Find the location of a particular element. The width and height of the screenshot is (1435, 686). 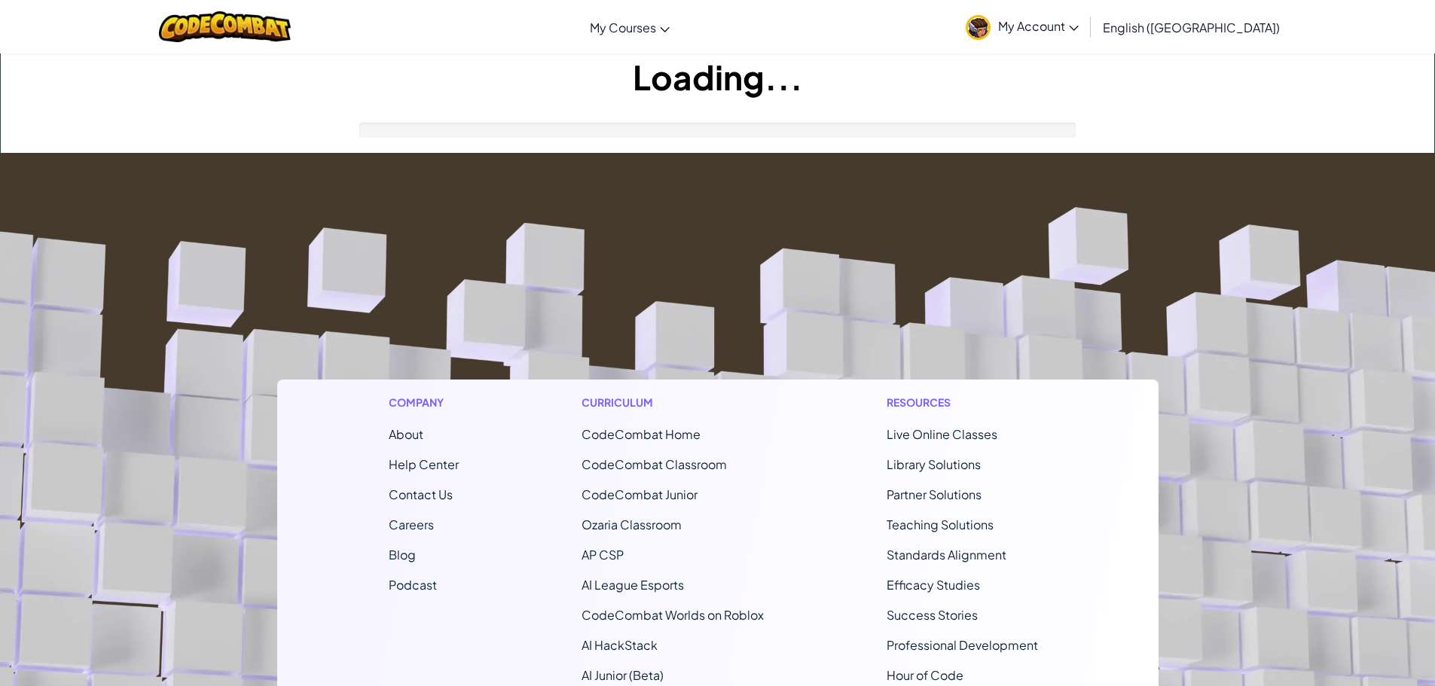

a: CodeCombat Classroom is located at coordinates (654, 464).